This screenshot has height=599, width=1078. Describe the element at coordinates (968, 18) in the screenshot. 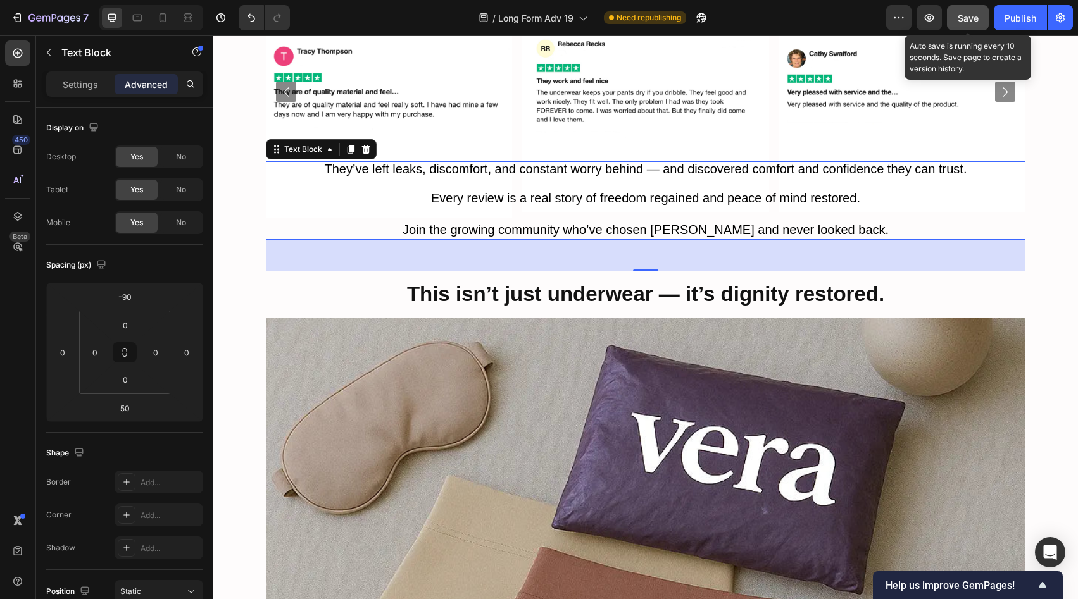

I see `span: Save` at that location.